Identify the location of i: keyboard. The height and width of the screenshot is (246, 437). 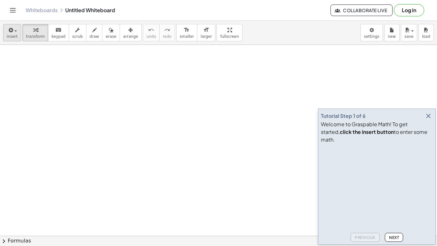
(58, 30).